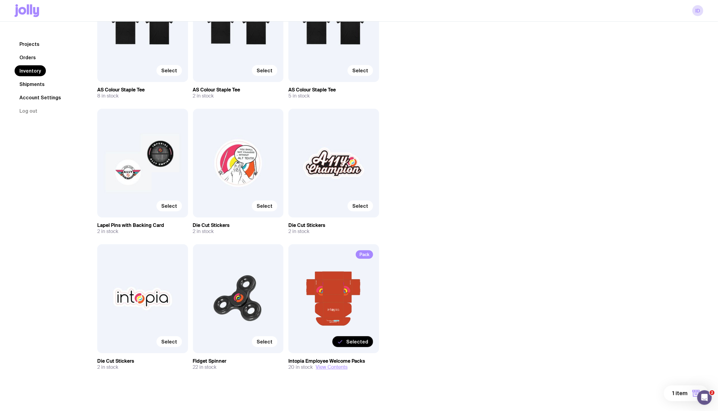 The image size is (718, 411). Describe the element at coordinates (143, 225) in the screenshot. I see `h3: Lapel Pins with Backing Card` at that location.